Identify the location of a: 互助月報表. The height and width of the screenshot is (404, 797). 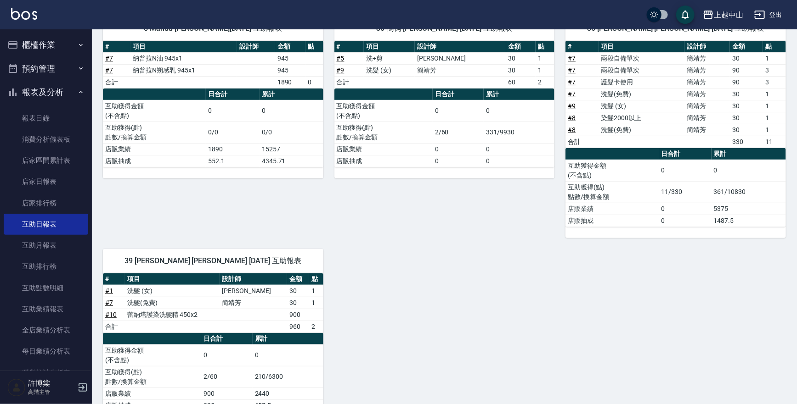
(46, 246).